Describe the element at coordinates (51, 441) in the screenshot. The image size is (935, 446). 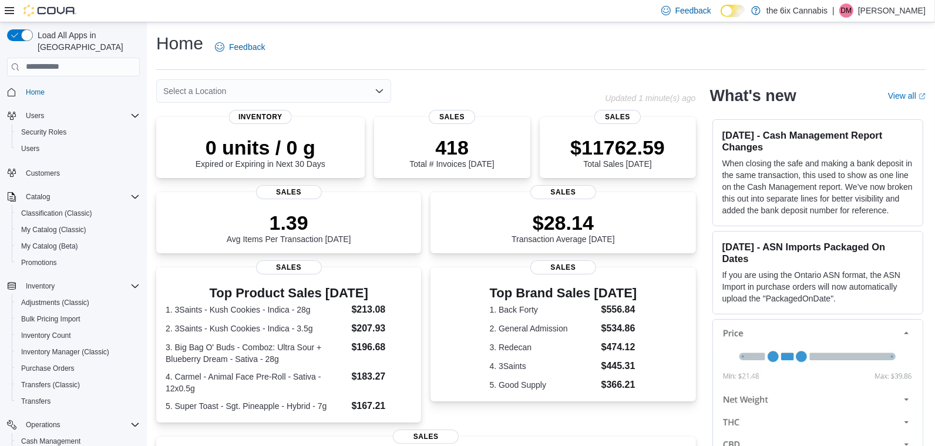
I see `span: Cash Management` at that location.